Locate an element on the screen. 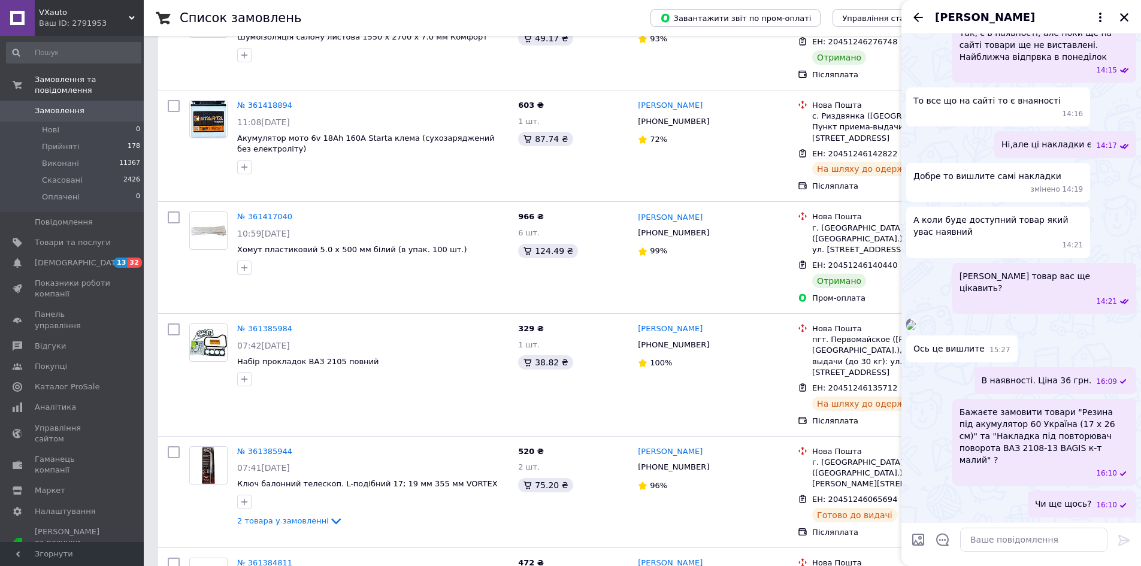 This screenshot has height=566, width=1141. span: VXauto is located at coordinates (84, 13).